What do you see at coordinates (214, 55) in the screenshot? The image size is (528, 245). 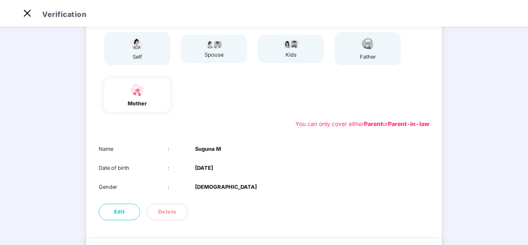 I see `div: spouse` at bounding box center [214, 55].